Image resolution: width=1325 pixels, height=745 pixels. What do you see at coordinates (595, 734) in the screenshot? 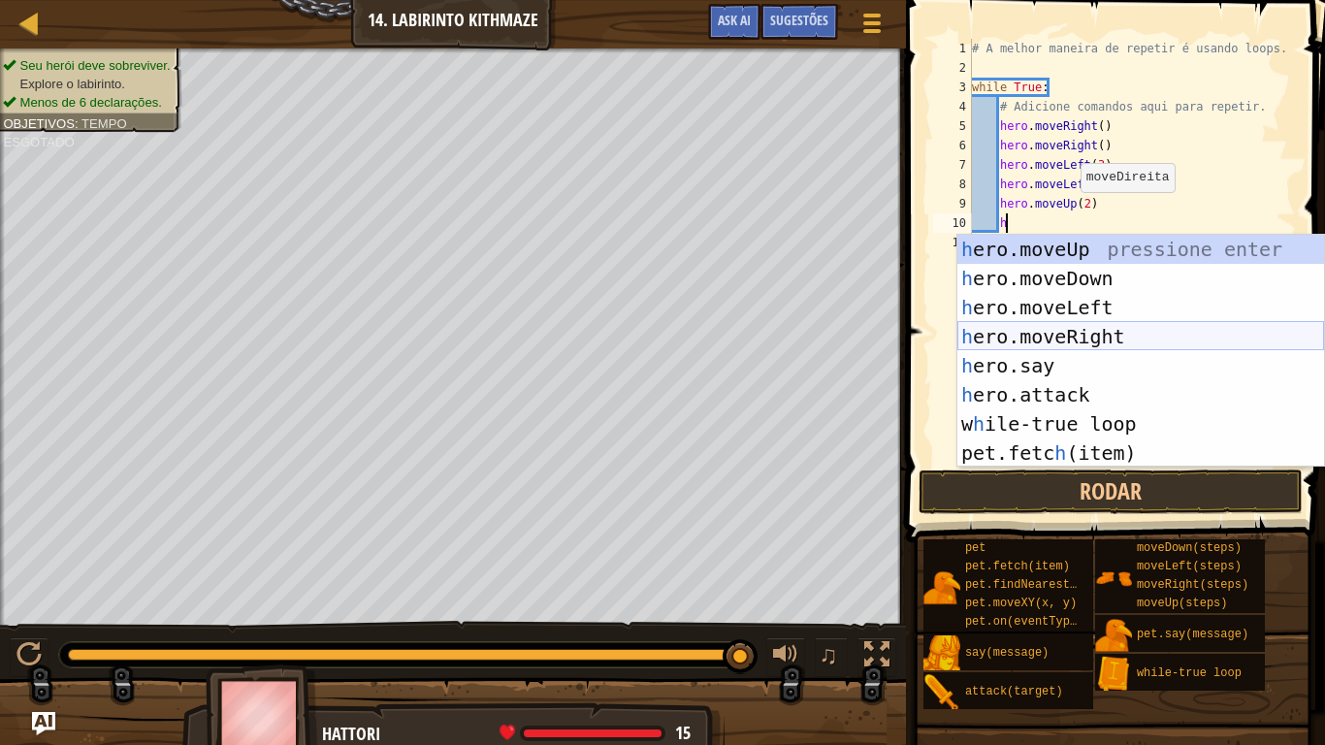
I see `div: health: 14.6 / 14.6` at bounding box center [595, 734].